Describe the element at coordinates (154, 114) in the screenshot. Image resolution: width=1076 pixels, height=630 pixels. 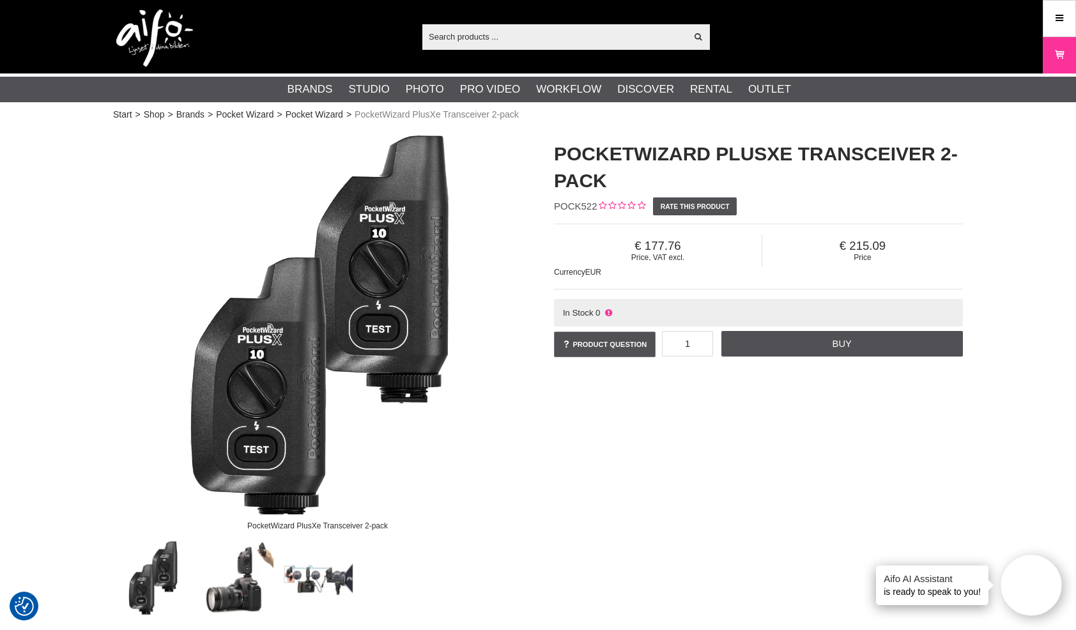
I see `a: Shop` at that location.